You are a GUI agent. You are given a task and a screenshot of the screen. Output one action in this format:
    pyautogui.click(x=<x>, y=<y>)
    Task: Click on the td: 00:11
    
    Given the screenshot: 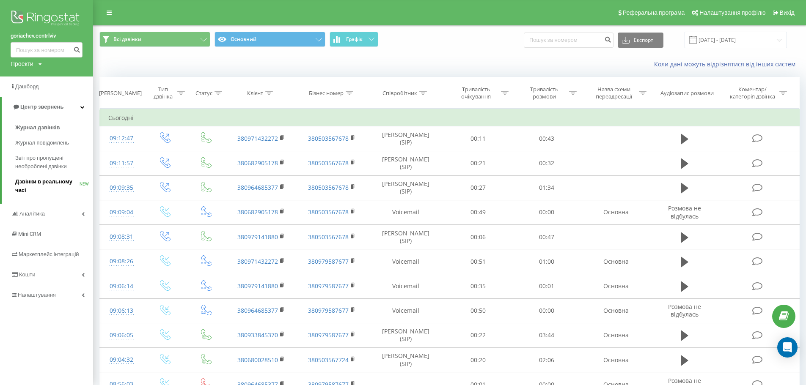 What is the action you would take?
    pyautogui.click(x=478, y=139)
    